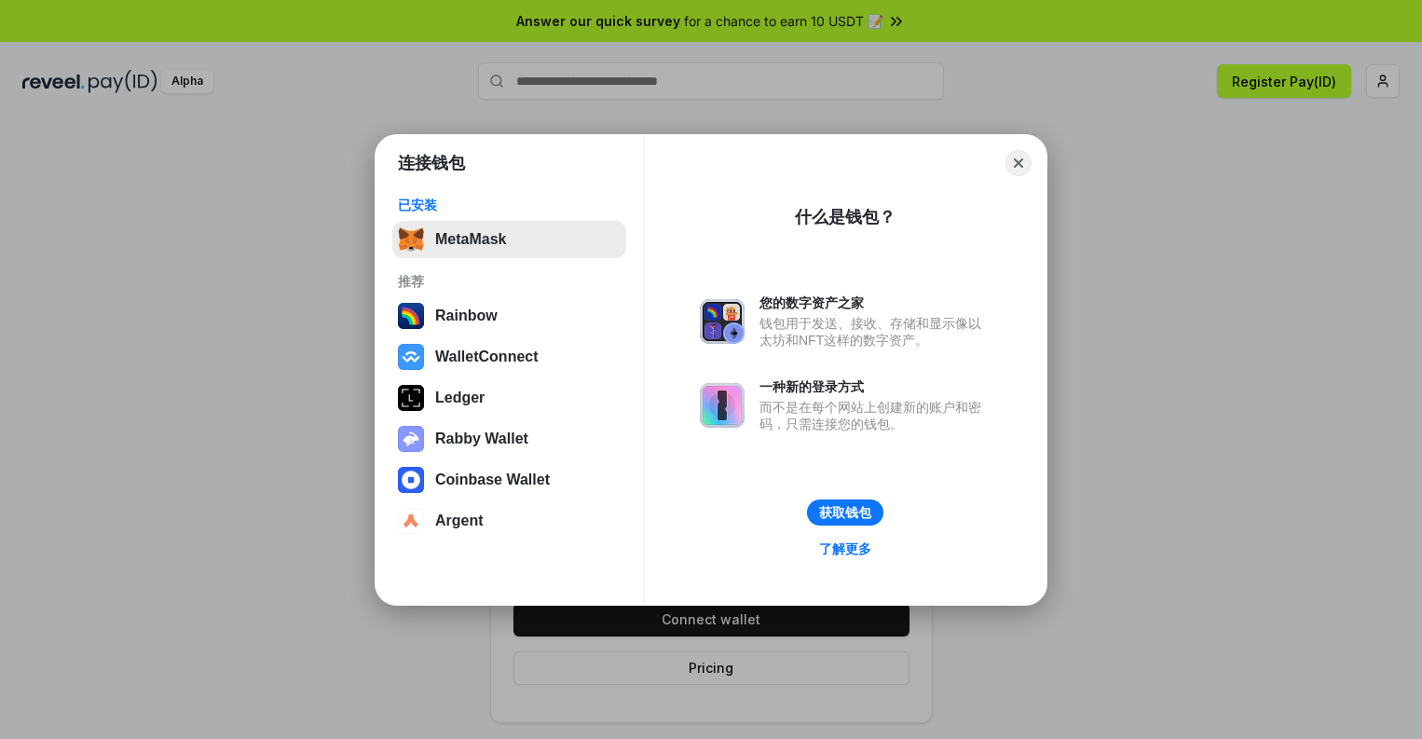 The image size is (1422, 739). I want to click on div: 钱包用于发送、接收、存储和显示像以太坊和NFT这样的数字资产。, so click(875, 332).